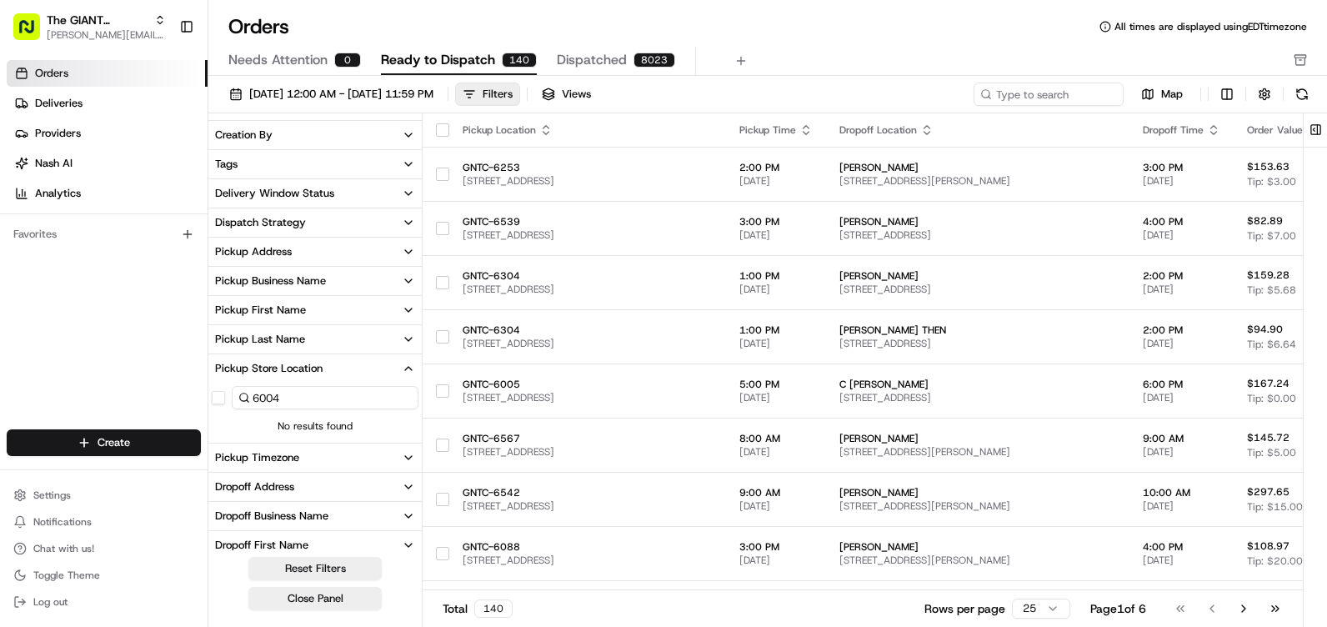  What do you see at coordinates (1275, 507) in the screenshot?
I see `span: Tip: $15.00` at bounding box center [1275, 507].